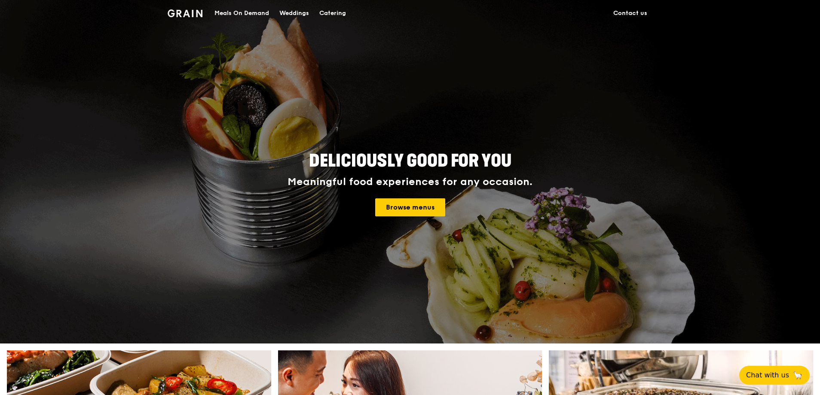  I want to click on span: Chat with us, so click(768, 376).